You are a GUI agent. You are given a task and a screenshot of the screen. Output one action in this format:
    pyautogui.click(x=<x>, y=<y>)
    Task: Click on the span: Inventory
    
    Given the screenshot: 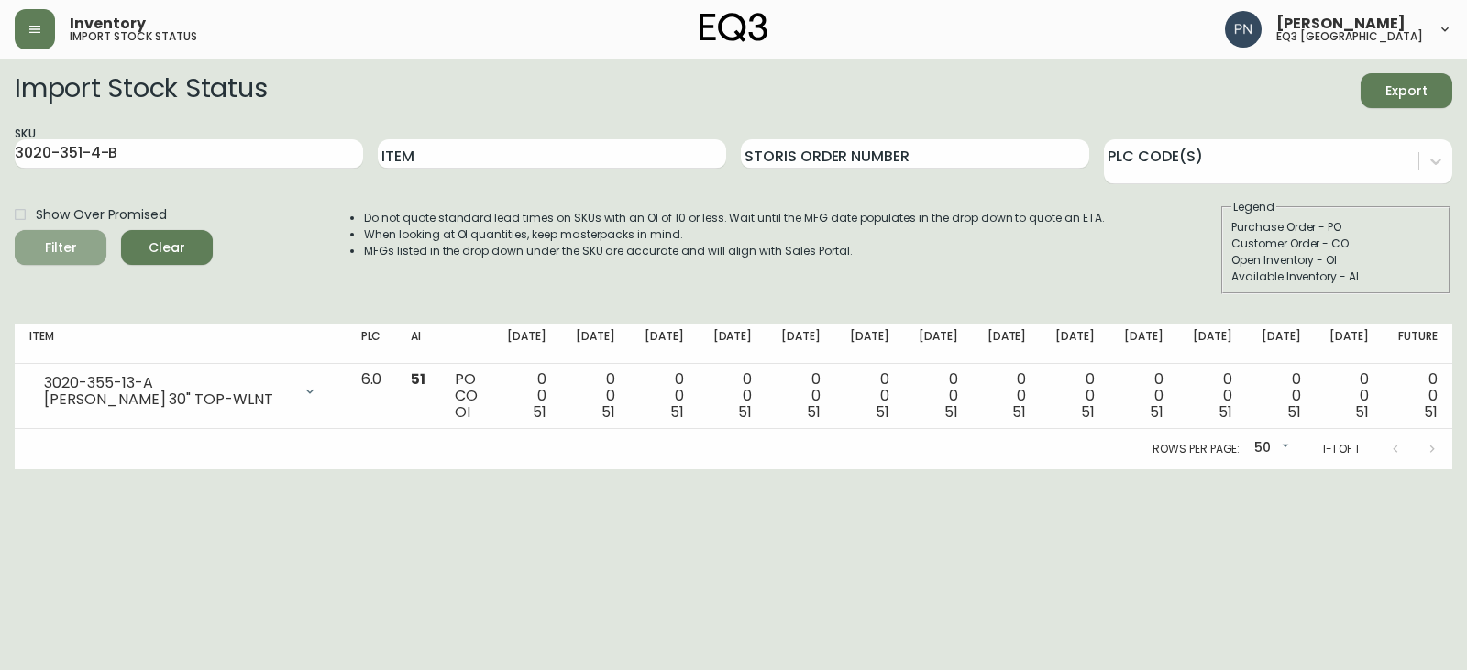 What is the action you would take?
    pyautogui.click(x=107, y=24)
    